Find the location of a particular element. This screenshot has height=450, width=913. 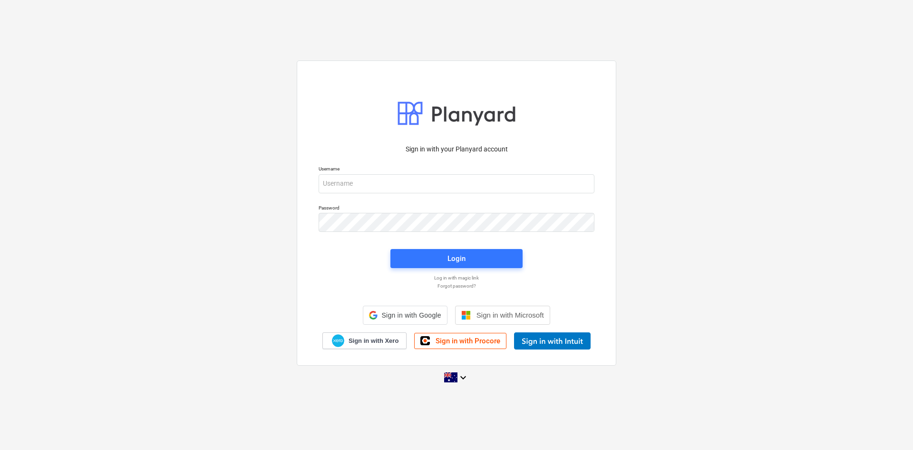

p: Password is located at coordinates (457, 208).